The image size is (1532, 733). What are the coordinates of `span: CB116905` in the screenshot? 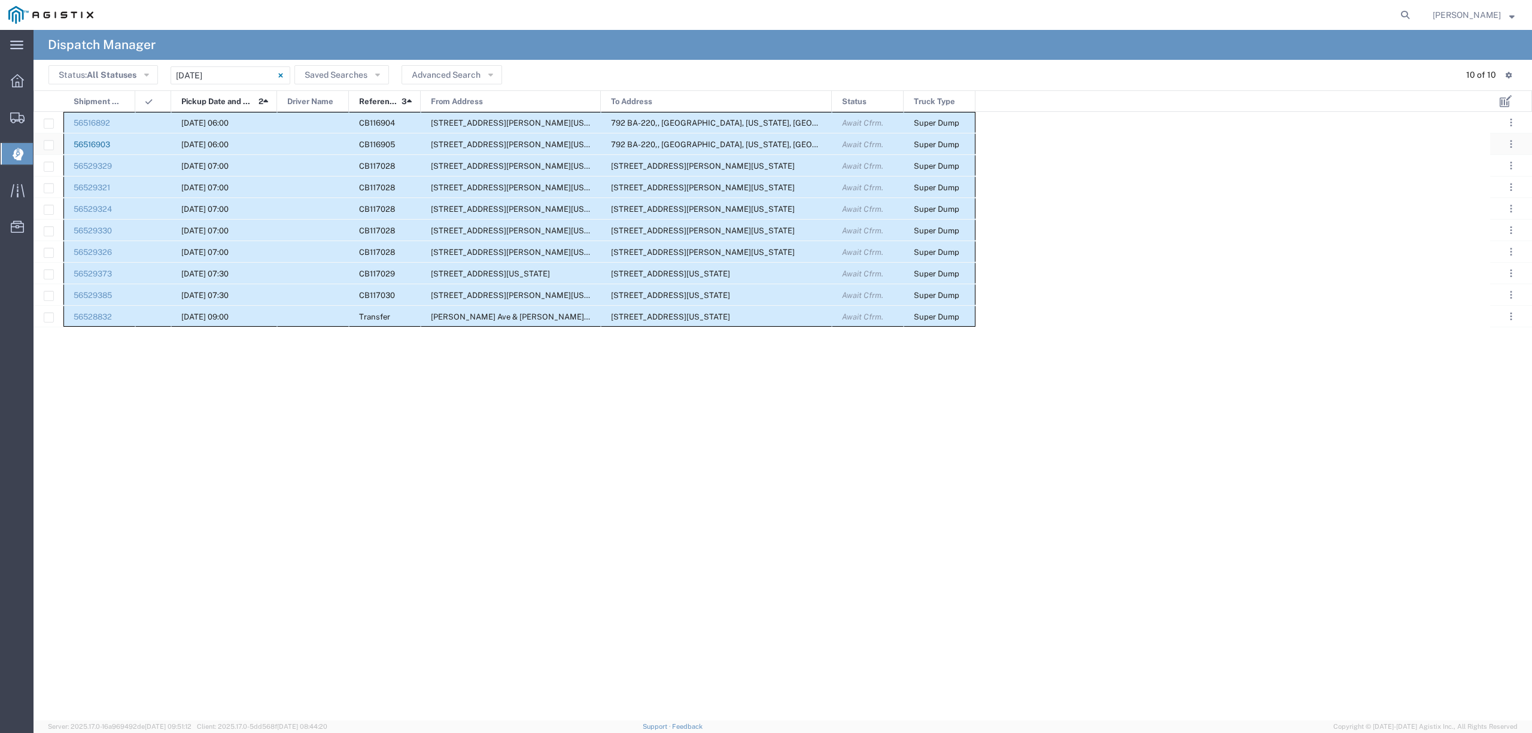 It's located at (377, 144).